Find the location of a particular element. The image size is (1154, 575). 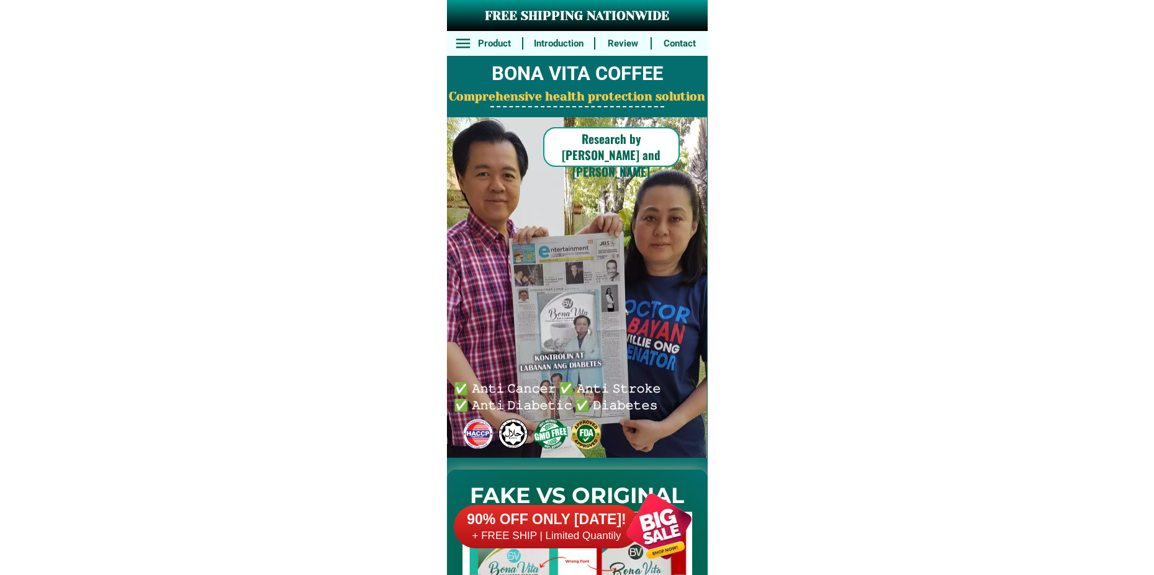

h6: Introduction is located at coordinates (558, 43).